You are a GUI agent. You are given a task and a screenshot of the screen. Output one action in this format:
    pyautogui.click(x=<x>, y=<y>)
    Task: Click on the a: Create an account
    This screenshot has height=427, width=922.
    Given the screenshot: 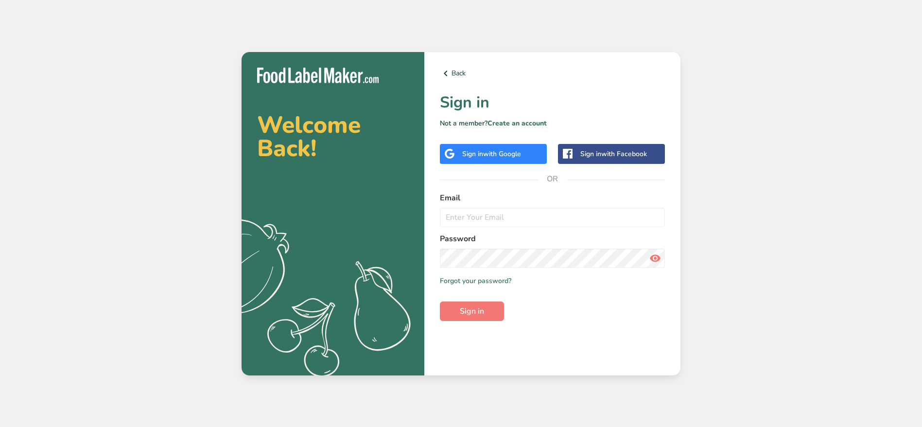 What is the action you would take?
    pyautogui.click(x=517, y=123)
    